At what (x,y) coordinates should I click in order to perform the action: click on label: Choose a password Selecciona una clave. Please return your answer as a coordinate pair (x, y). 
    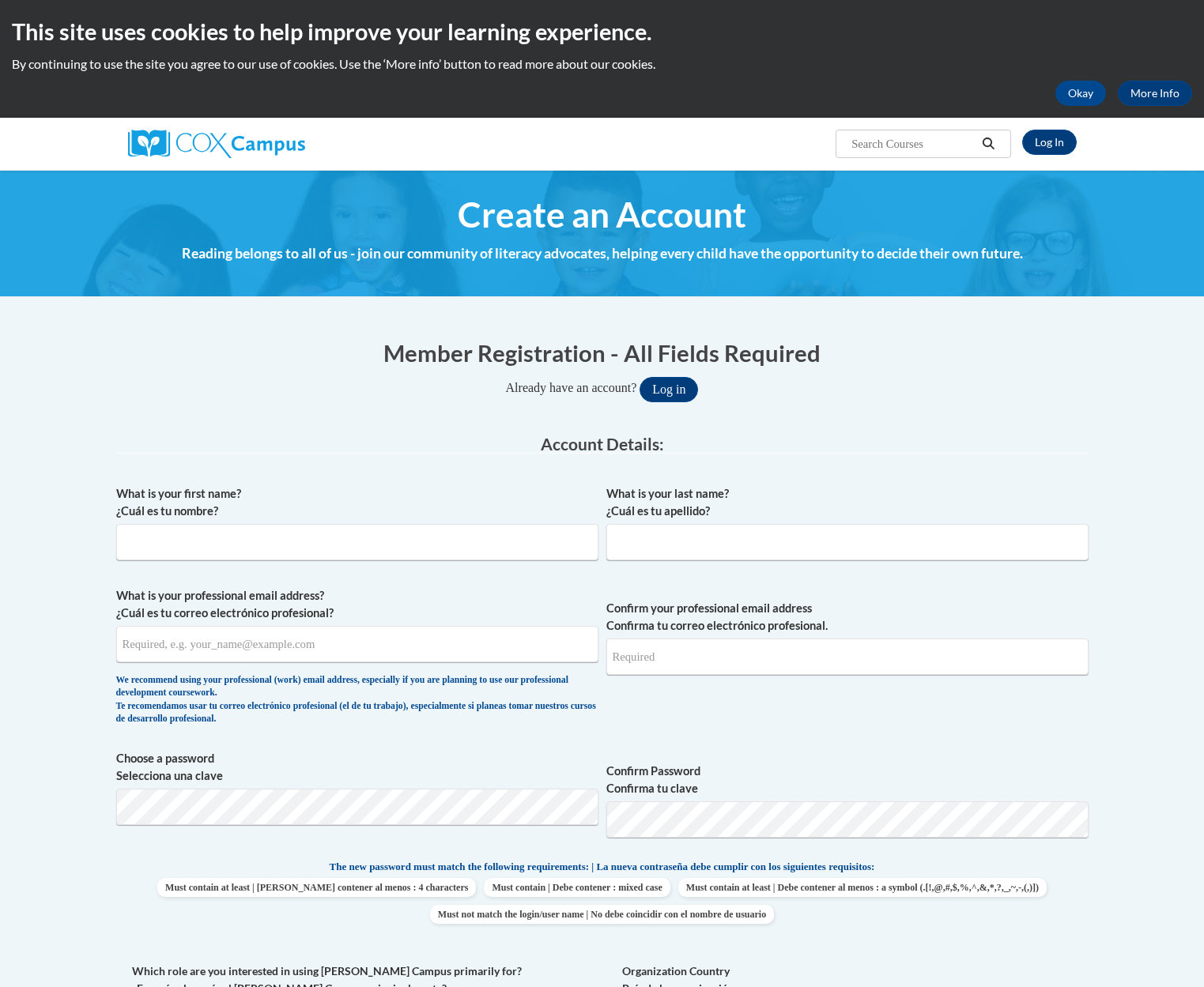
    Looking at the image, I should click on (357, 768).